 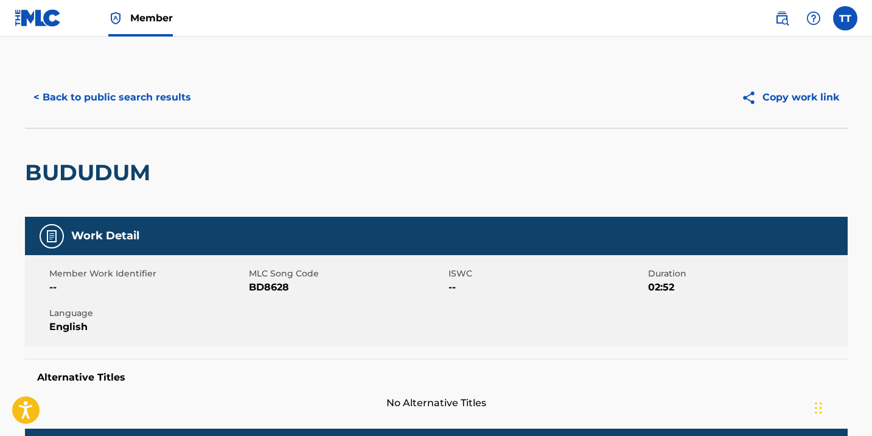 I want to click on h2: BUDUDUM, so click(x=91, y=172).